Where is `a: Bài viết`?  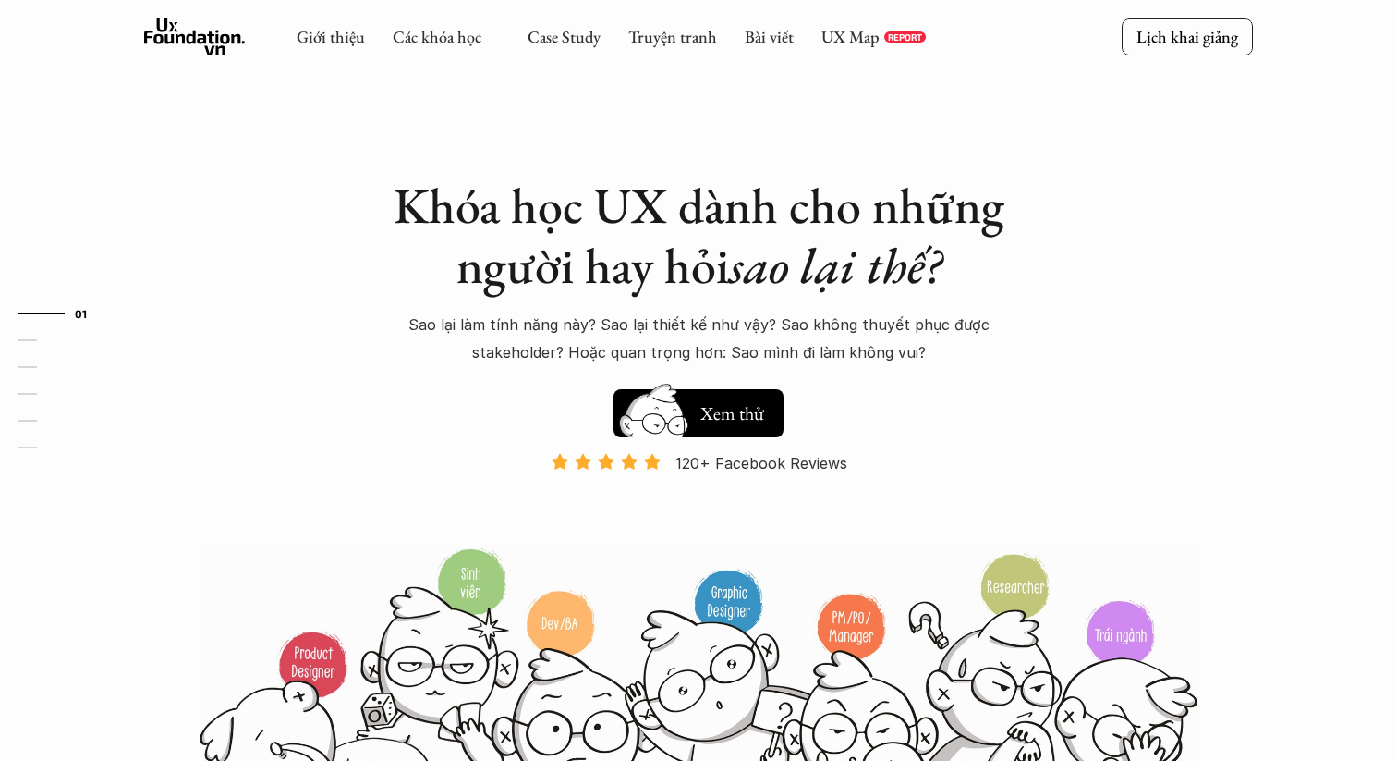 a: Bài viết is located at coordinates (769, 36).